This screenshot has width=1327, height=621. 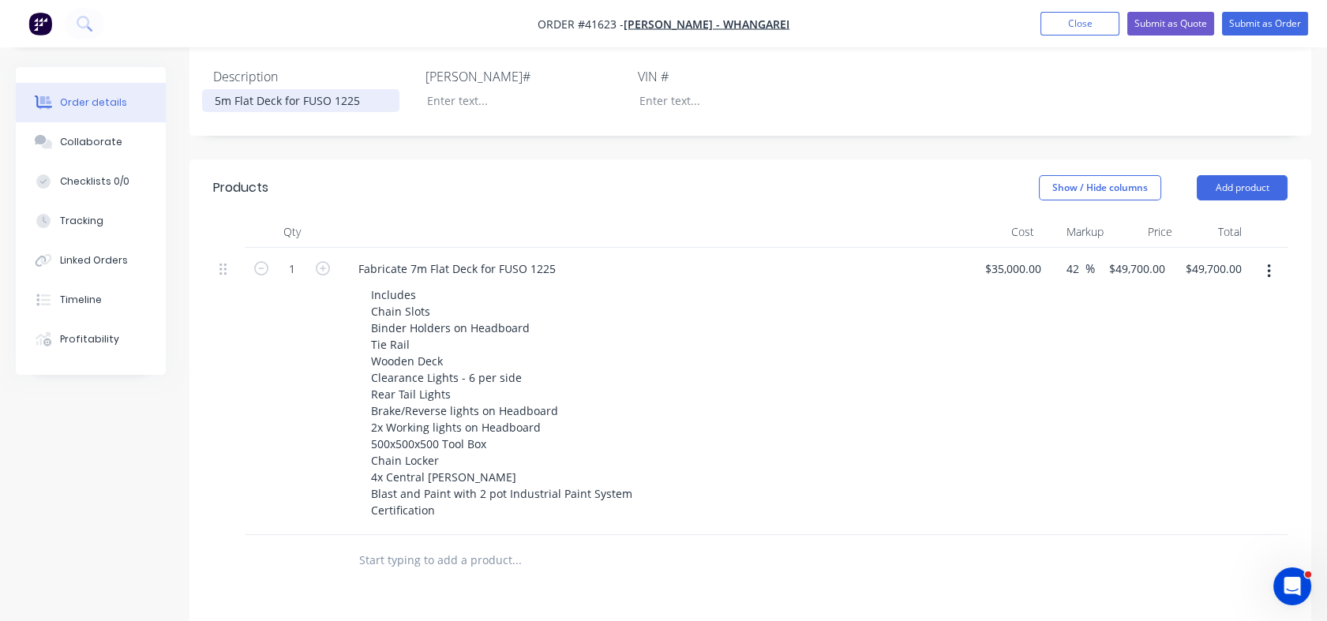 I want to click on input: Start typing to add a product..., so click(x=516, y=560).